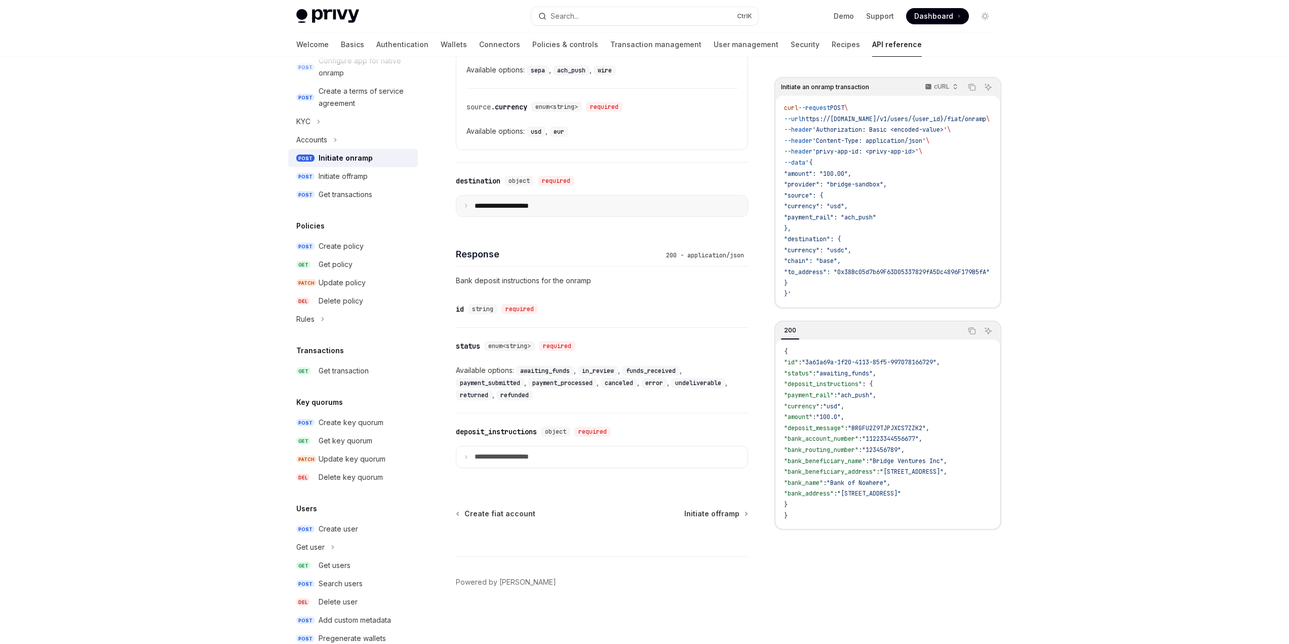  I want to click on a: Authentication, so click(402, 45).